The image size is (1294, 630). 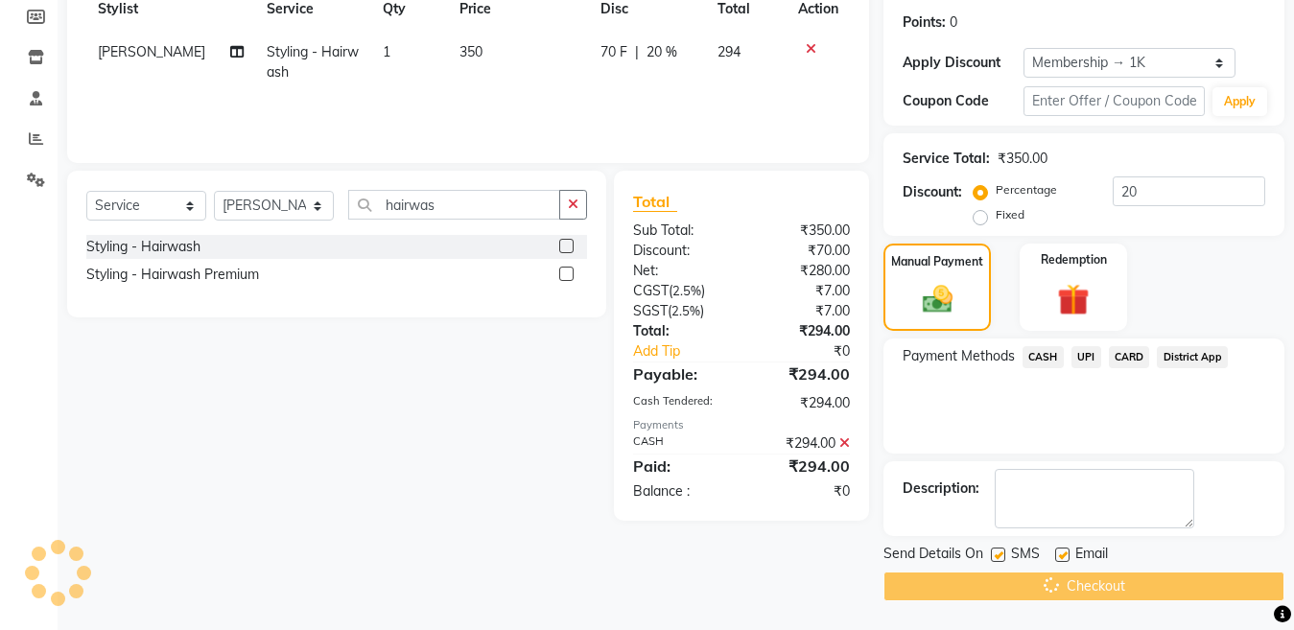 I want to click on span: CARD, so click(x=1129, y=357).